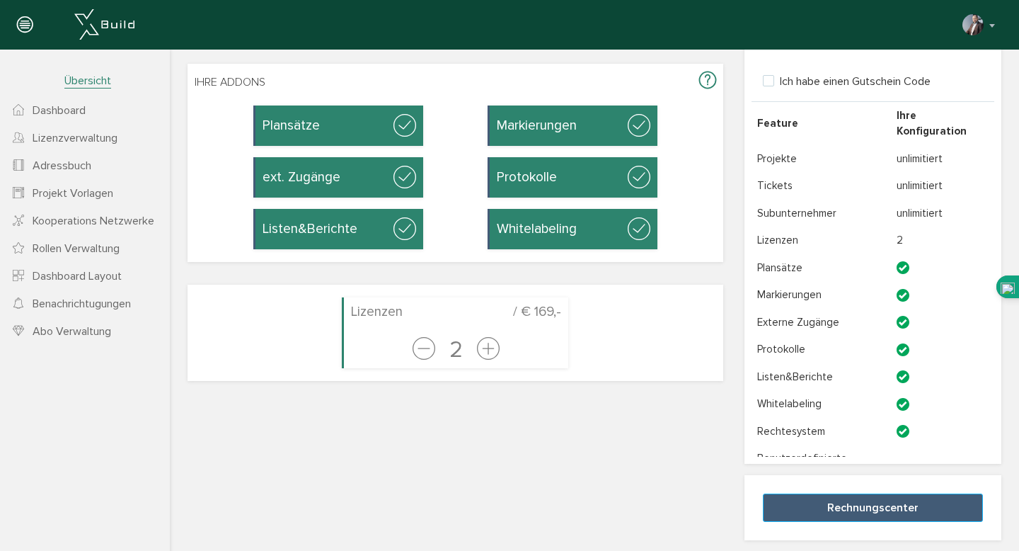  Describe the element at coordinates (62, 166) in the screenshot. I see `span: Adressbuch` at that location.